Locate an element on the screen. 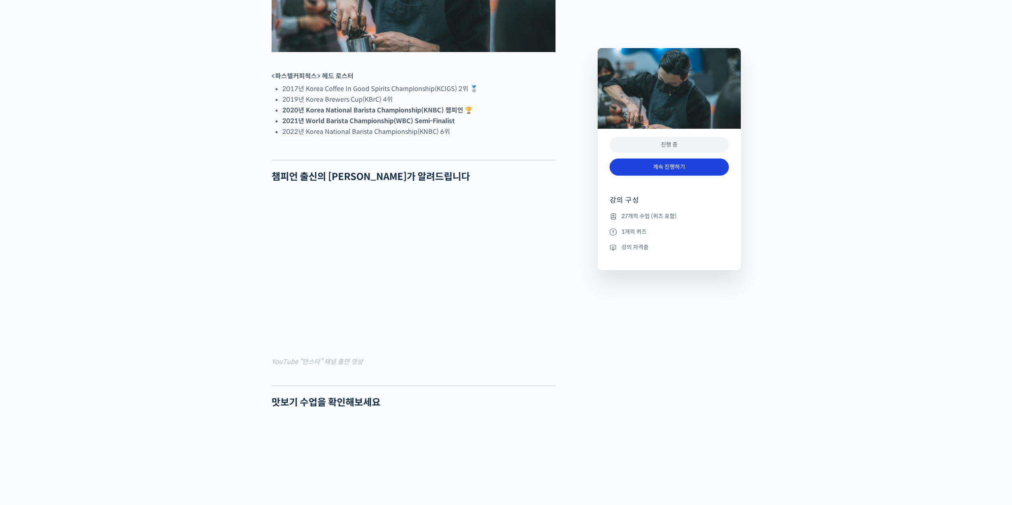  strong: 2021년 World Barista Championship(WBC) Semi-Finalist is located at coordinates (368, 121).